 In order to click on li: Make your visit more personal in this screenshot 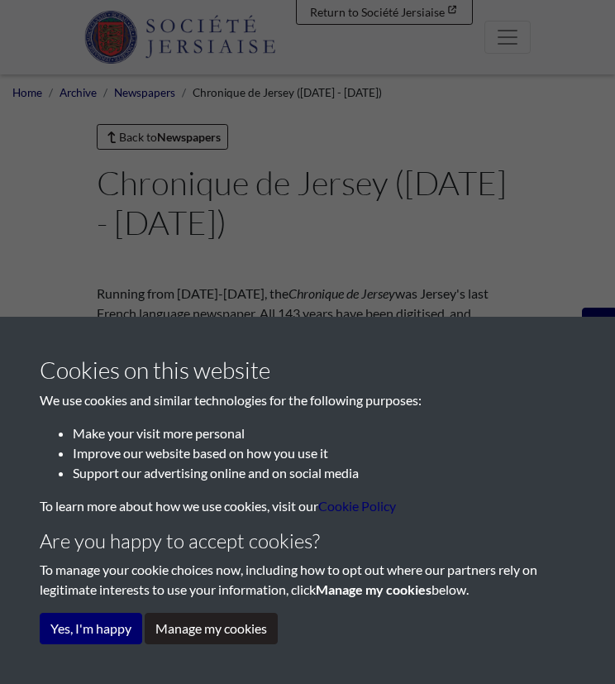, I will do `click(324, 433)`.